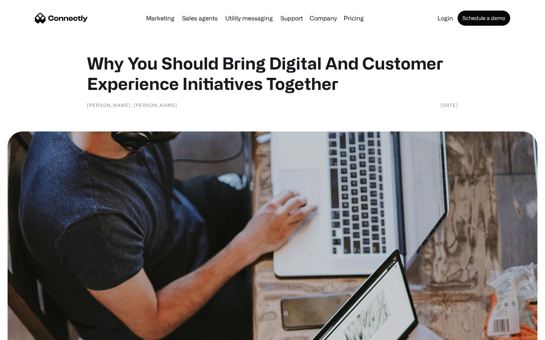 The width and height of the screenshot is (545, 340). Describe the element at coordinates (323, 18) in the screenshot. I see `div: Company` at that location.